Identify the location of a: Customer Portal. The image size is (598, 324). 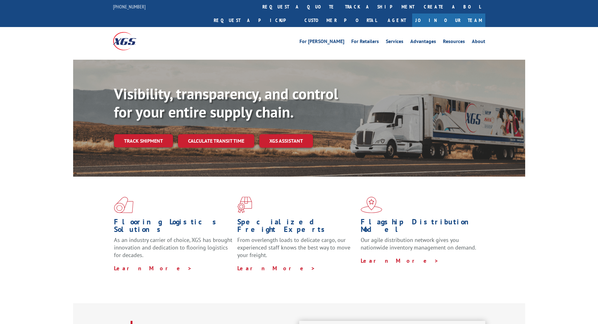
(341, 20).